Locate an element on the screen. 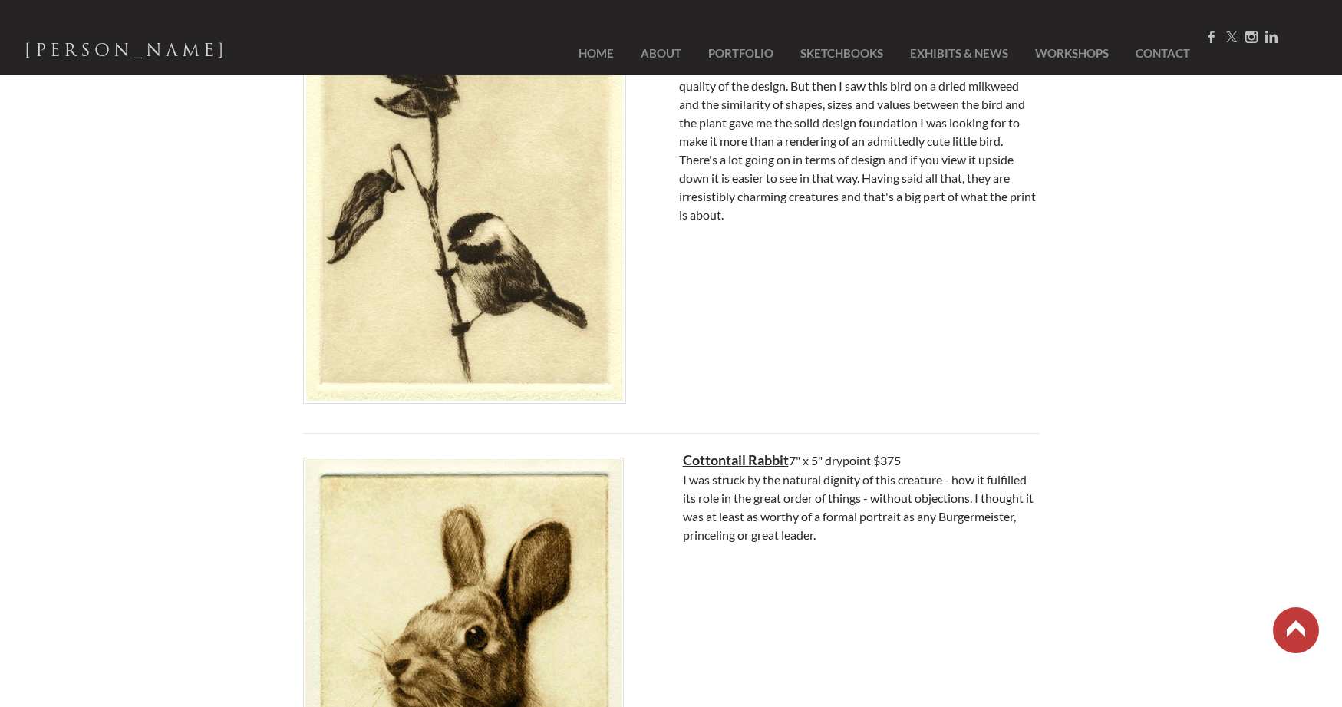 The height and width of the screenshot is (707, 1342). a: Portfolio is located at coordinates (741, 53).